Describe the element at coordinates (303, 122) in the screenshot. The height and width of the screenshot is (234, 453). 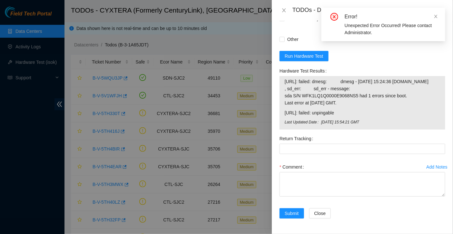
I see `span: Last Updated Date` at that location.